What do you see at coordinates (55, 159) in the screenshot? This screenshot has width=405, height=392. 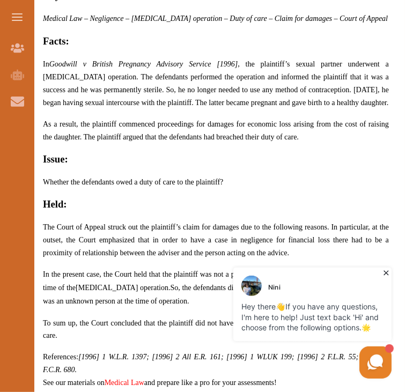 I see `strong: Issue:` at bounding box center [55, 159].